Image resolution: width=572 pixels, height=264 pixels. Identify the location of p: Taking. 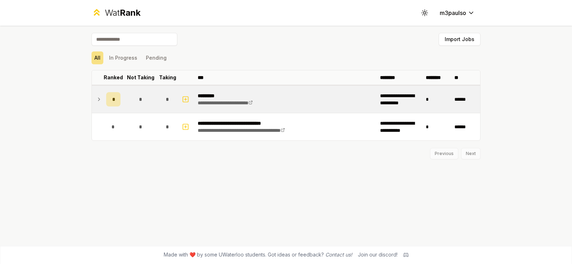
(168, 78).